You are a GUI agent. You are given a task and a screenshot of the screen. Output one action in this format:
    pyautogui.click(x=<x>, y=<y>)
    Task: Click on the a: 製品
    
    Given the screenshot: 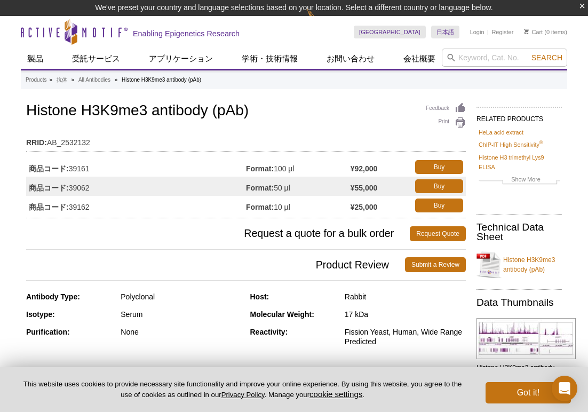 What is the action you would take?
    pyautogui.click(x=35, y=59)
    